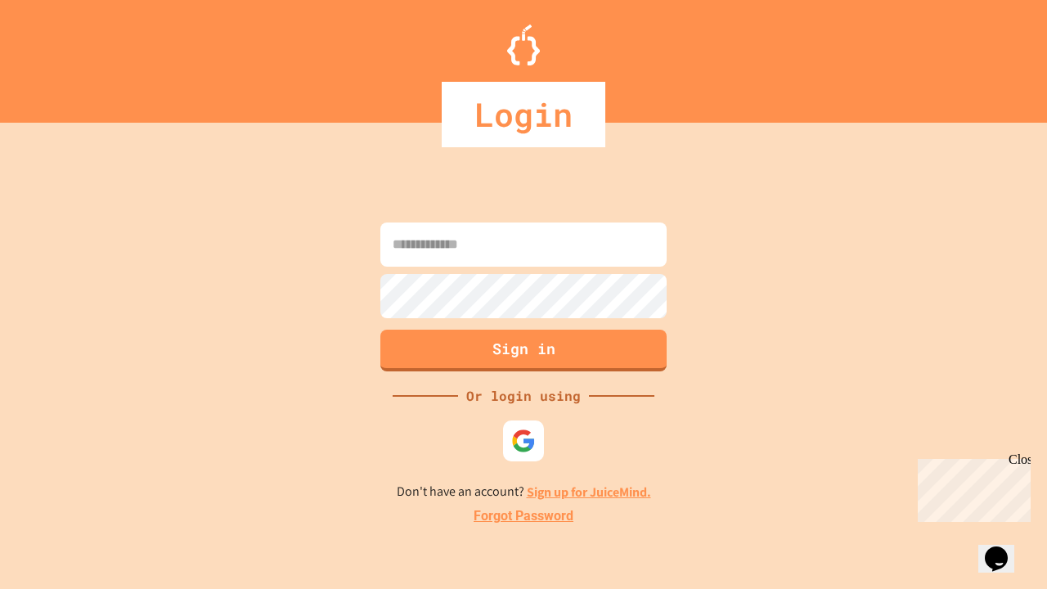  I want to click on div: Chat with us now!Close, so click(60, 55).